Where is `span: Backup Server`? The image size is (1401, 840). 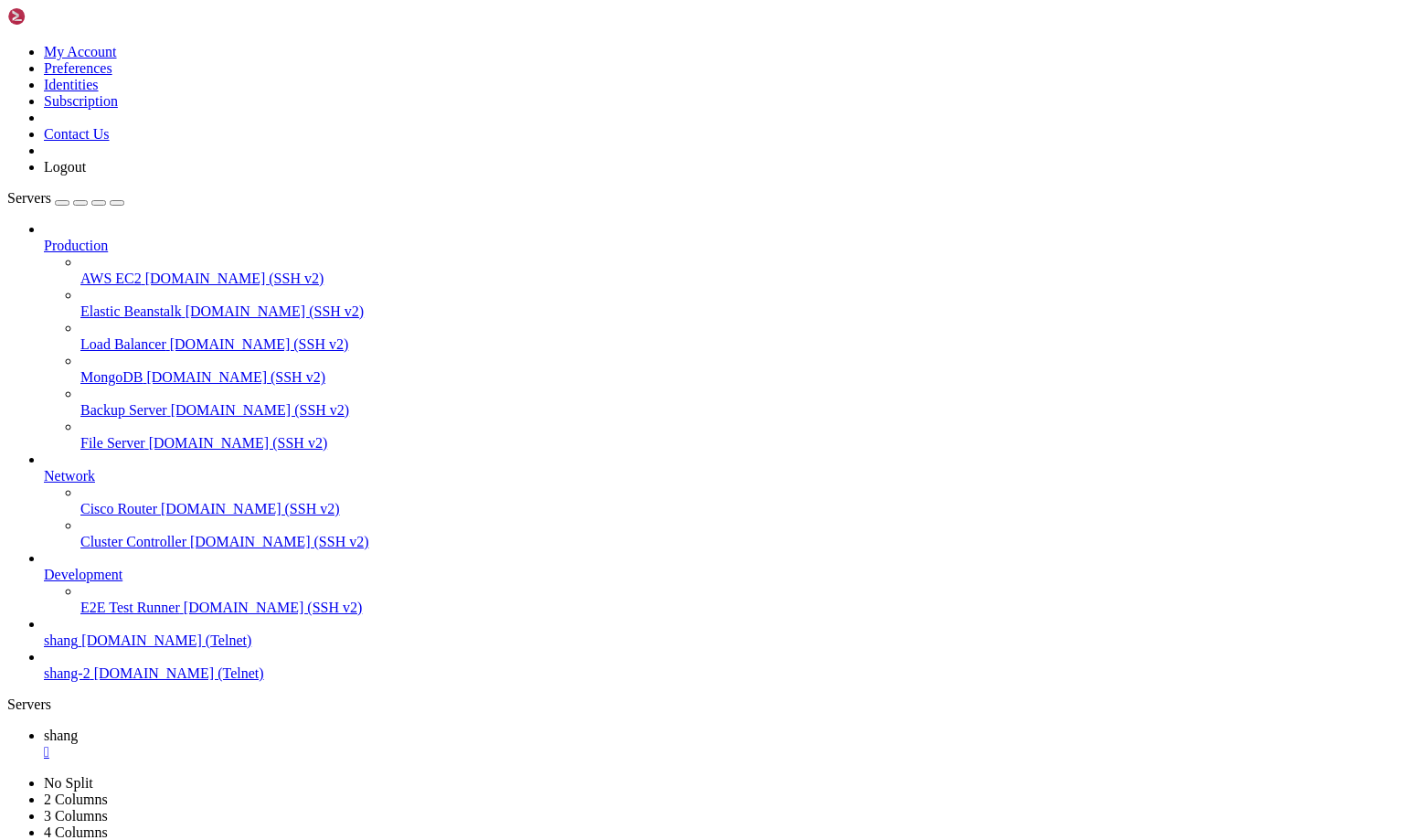
span: Backup Server is located at coordinates (123, 410).